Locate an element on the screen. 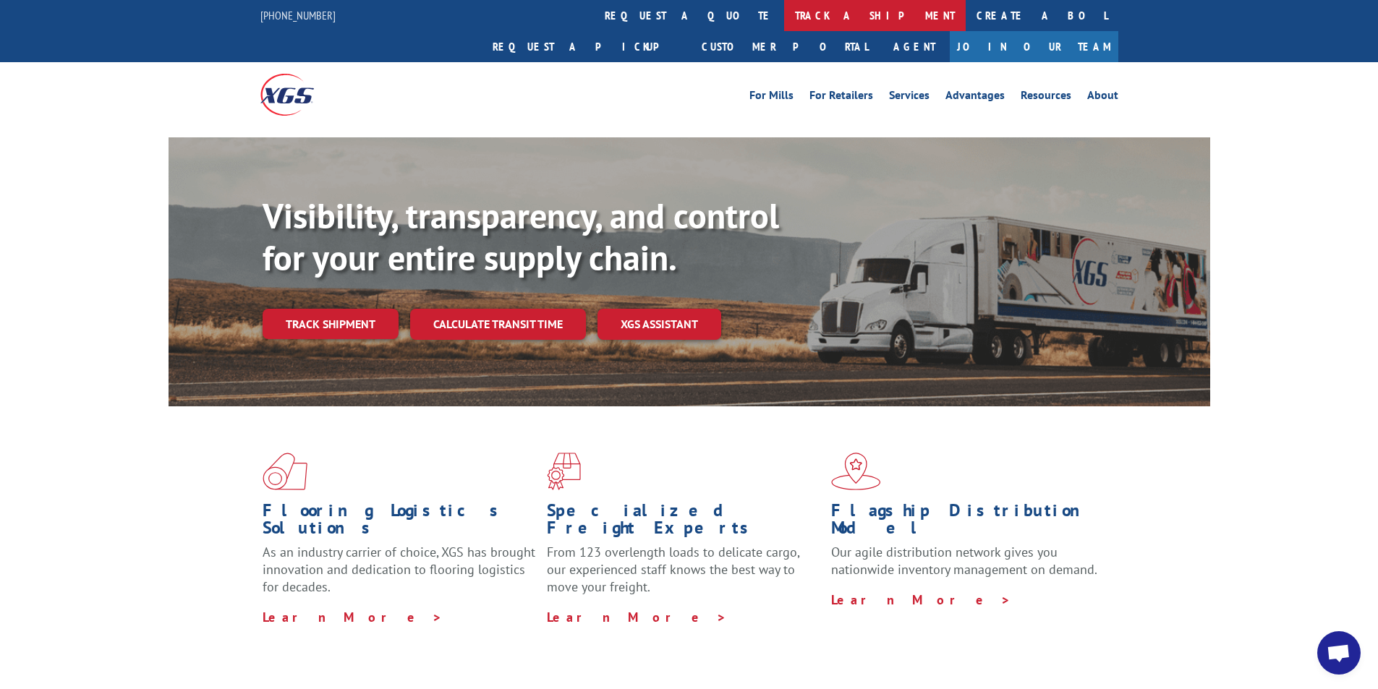 Image resolution: width=1378 pixels, height=689 pixels. a: For Retailers is located at coordinates (841, 98).